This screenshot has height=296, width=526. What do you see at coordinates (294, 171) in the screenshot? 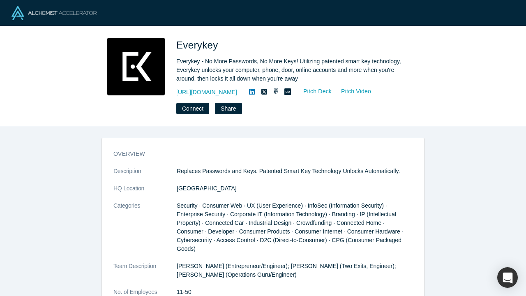
I see `p: Replaces Passwords and Keys. Patented Smart Key Technology Unlocks Automatically.` at bounding box center [294, 171].